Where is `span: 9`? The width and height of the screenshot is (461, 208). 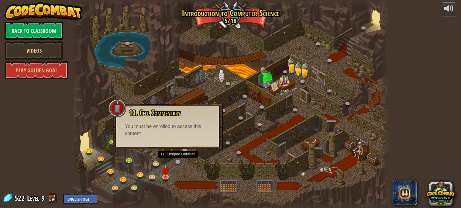
span: 9 is located at coordinates (43, 198).